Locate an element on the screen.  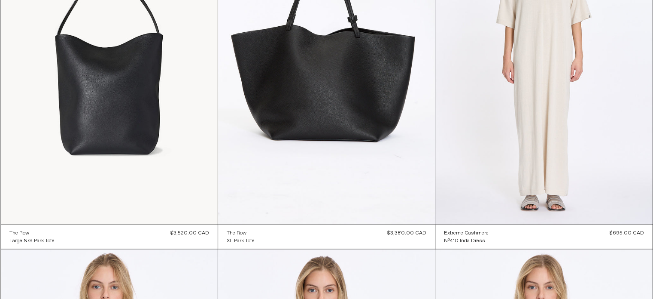
div: $3,520.00 CAD is located at coordinates (190, 233).